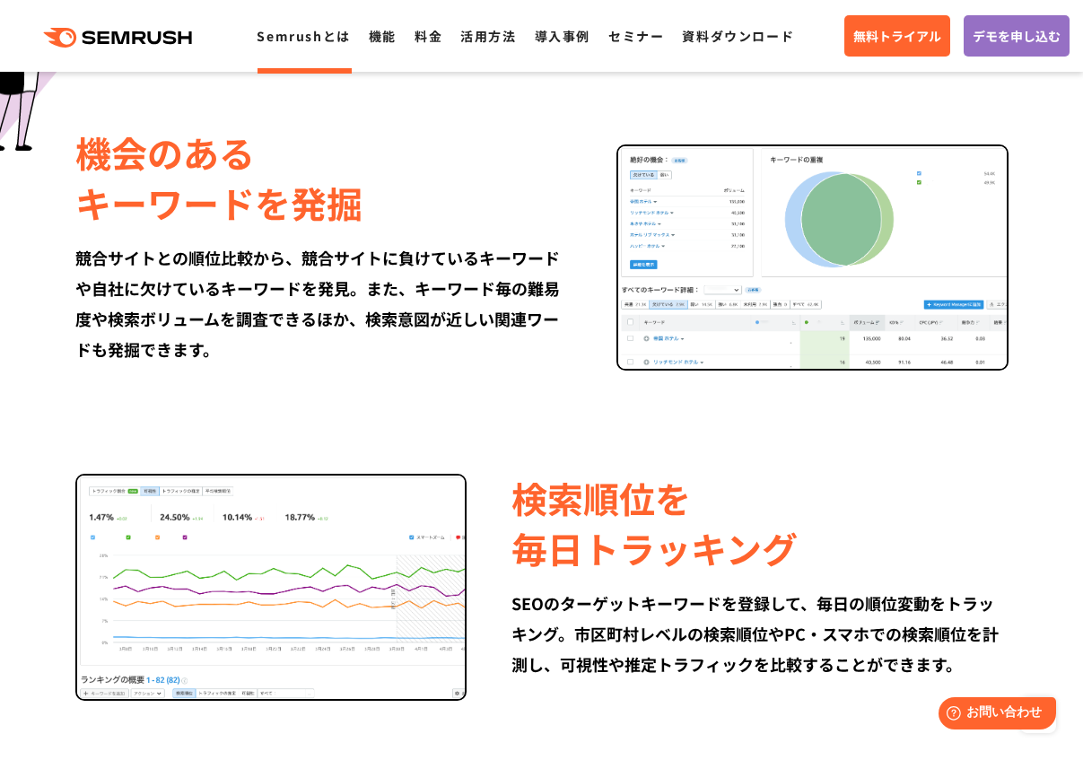 This screenshot has width=1083, height=760. Describe the element at coordinates (488, 36) in the screenshot. I see `a: 活用方法` at that location.